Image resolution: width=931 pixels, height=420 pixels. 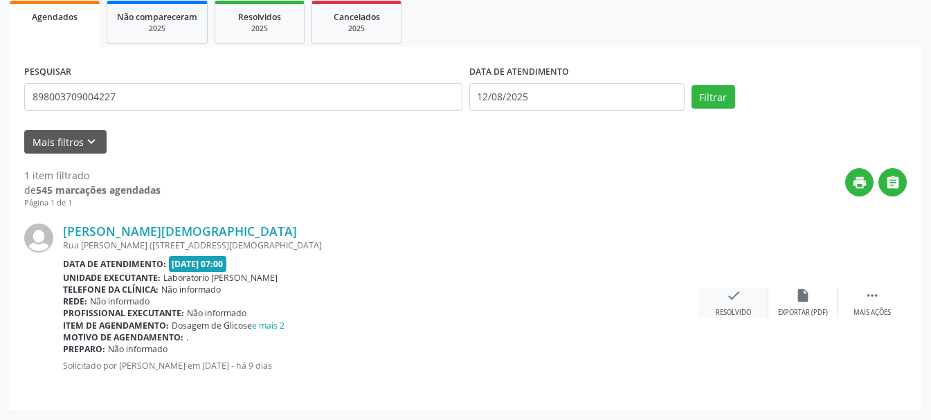 What do you see at coordinates (228, 325) in the screenshot?
I see `span: Dosagem de Glicose` at bounding box center [228, 325].